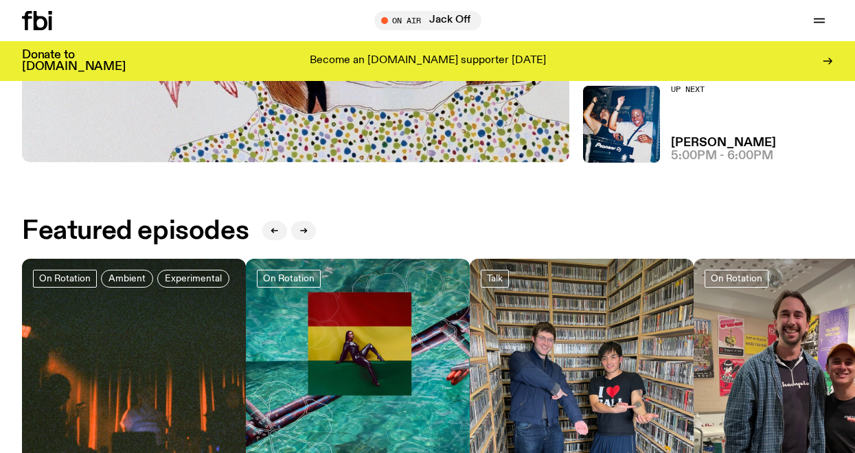  What do you see at coordinates (193, 279) in the screenshot?
I see `a: Experimental` at bounding box center [193, 279].